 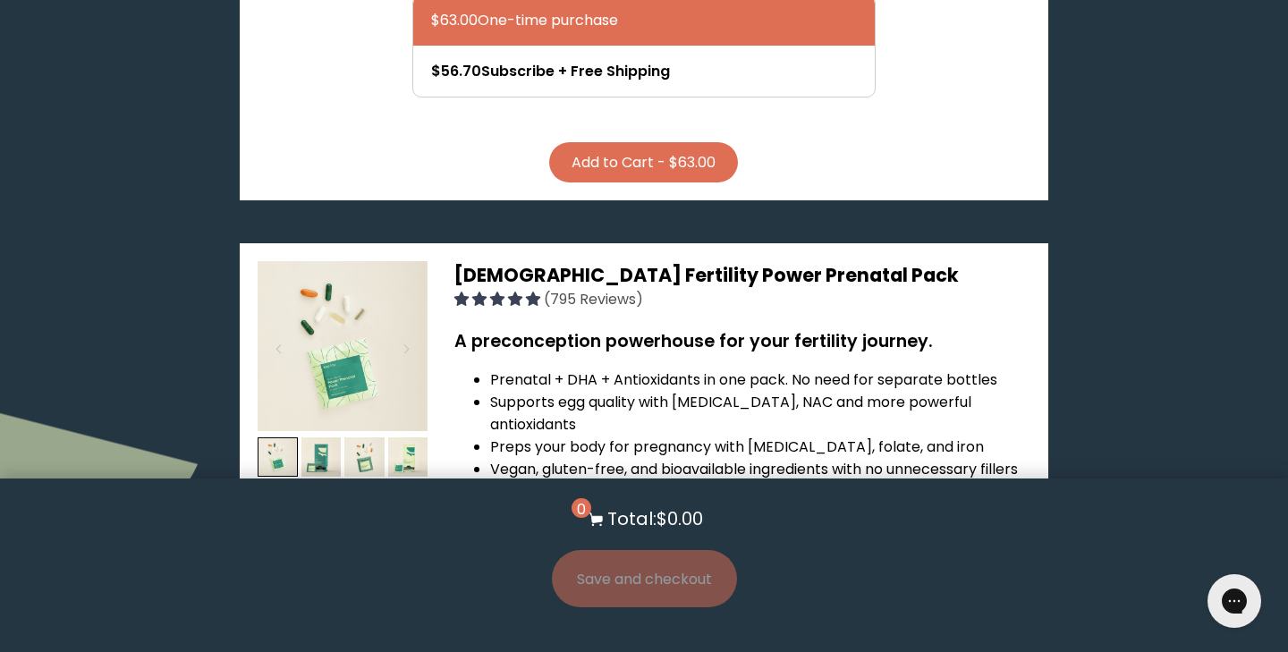 What do you see at coordinates (643, 162) in the screenshot?
I see `button: Add to Cart - $63.00` at bounding box center [643, 162].